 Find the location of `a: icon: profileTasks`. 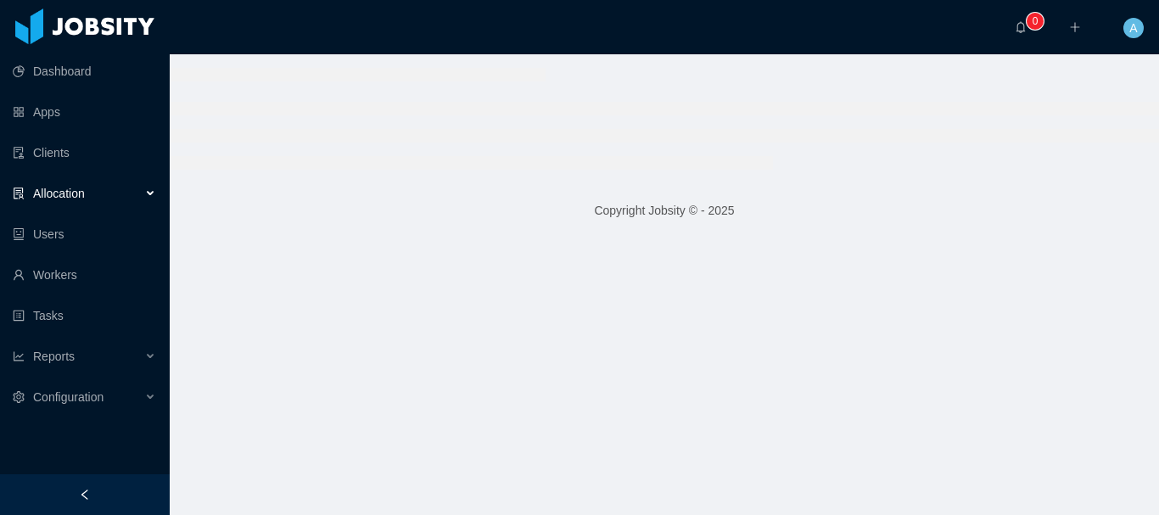

a: icon: profileTasks is located at coordinates (84, 316).